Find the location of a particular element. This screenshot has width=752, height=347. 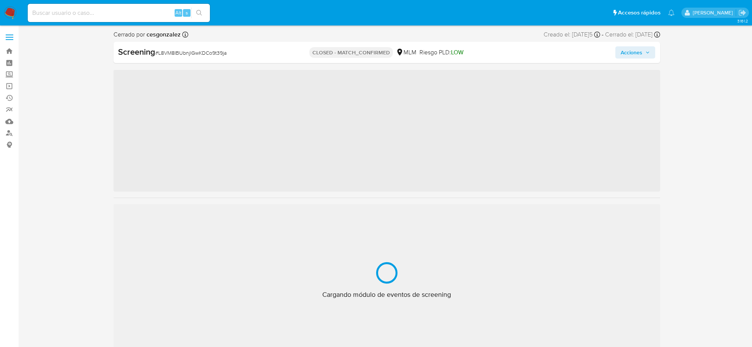

span: s is located at coordinates (187, 13).